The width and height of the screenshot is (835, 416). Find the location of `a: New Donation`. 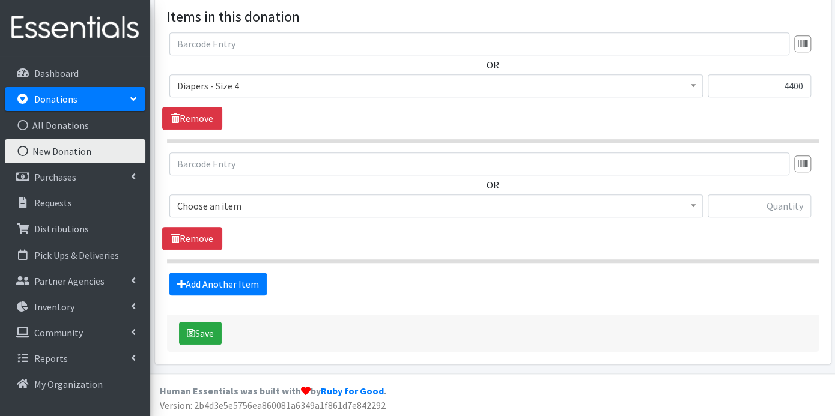

a: New Donation is located at coordinates (75, 151).